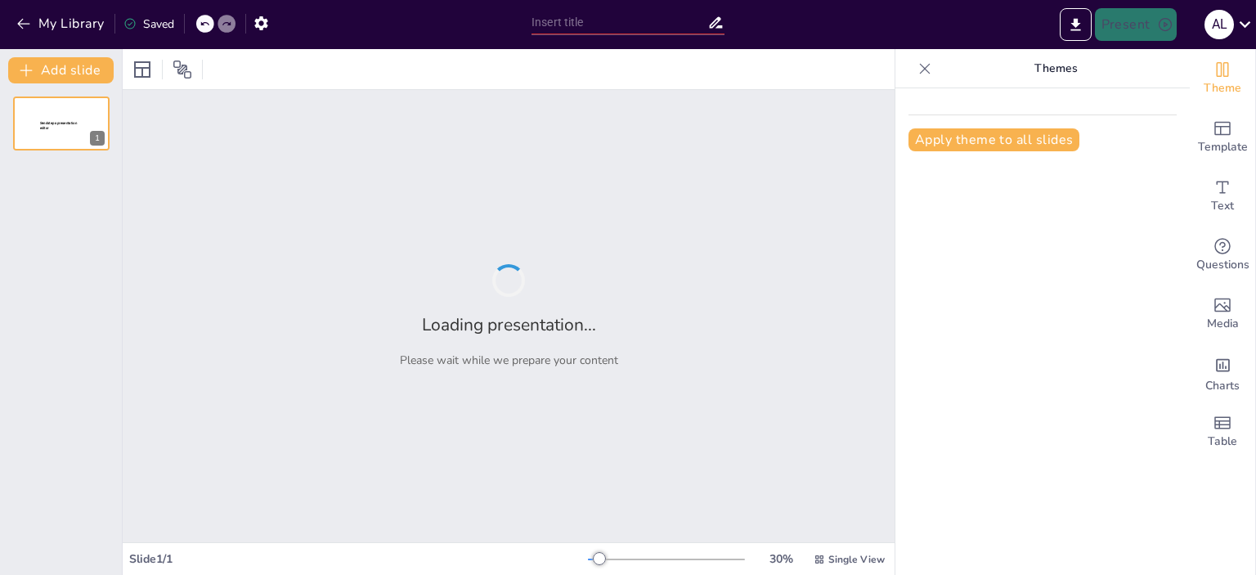 The image size is (1256, 575). What do you see at coordinates (142, 70) in the screenshot?
I see `div: Layout` at bounding box center [142, 70].